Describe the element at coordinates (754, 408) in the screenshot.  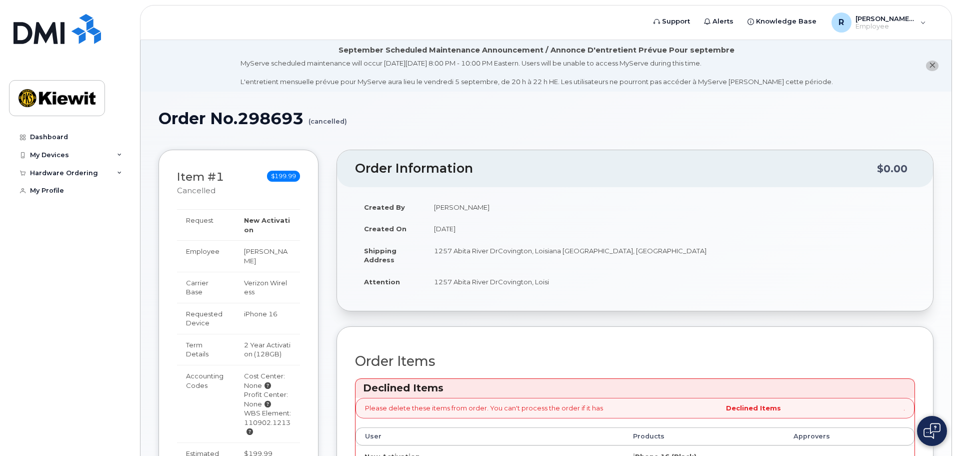
I see `strong: Declined Items` at that location.